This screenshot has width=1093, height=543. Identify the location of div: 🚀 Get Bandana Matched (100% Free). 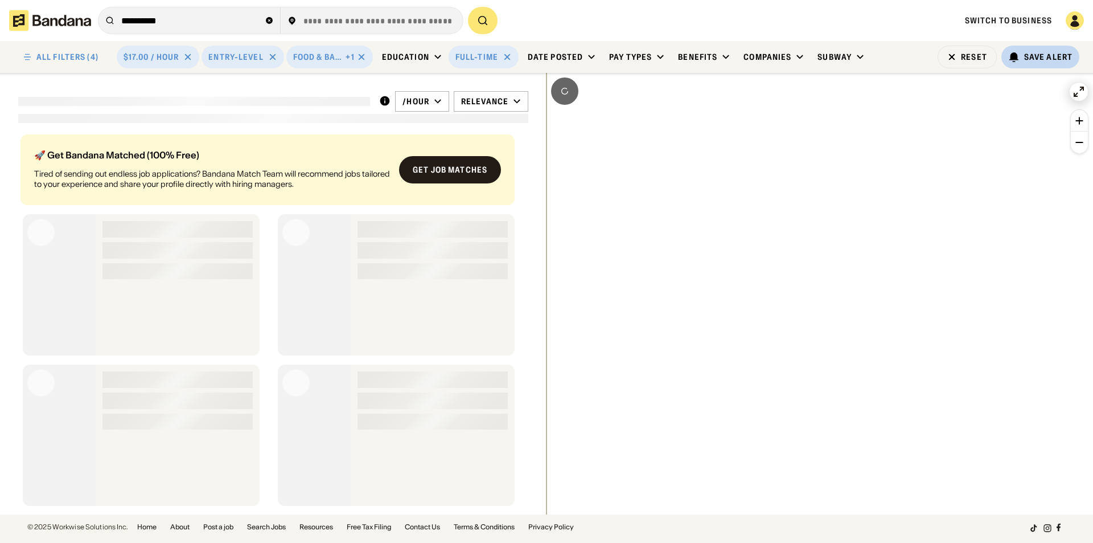
(212, 155).